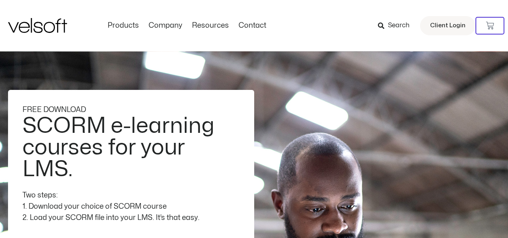 Image resolution: width=508 pixels, height=238 pixels. What do you see at coordinates (447, 26) in the screenshot?
I see `span: Client Login` at bounding box center [447, 26].